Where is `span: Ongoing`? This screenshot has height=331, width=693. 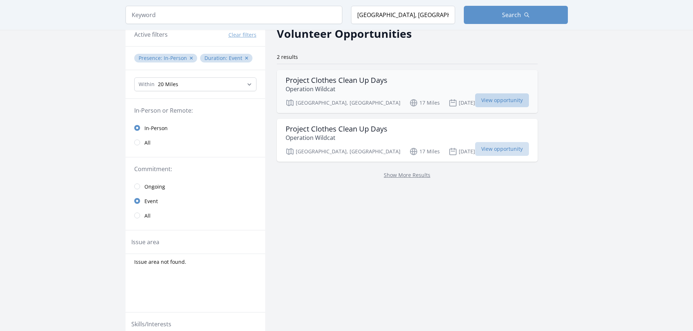
span: Ongoing is located at coordinates (155, 187).